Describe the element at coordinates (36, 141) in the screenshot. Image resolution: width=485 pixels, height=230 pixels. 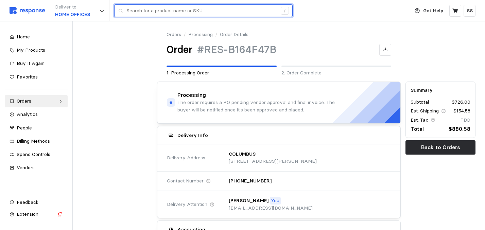
I see `a: Billing Methods` at that location.